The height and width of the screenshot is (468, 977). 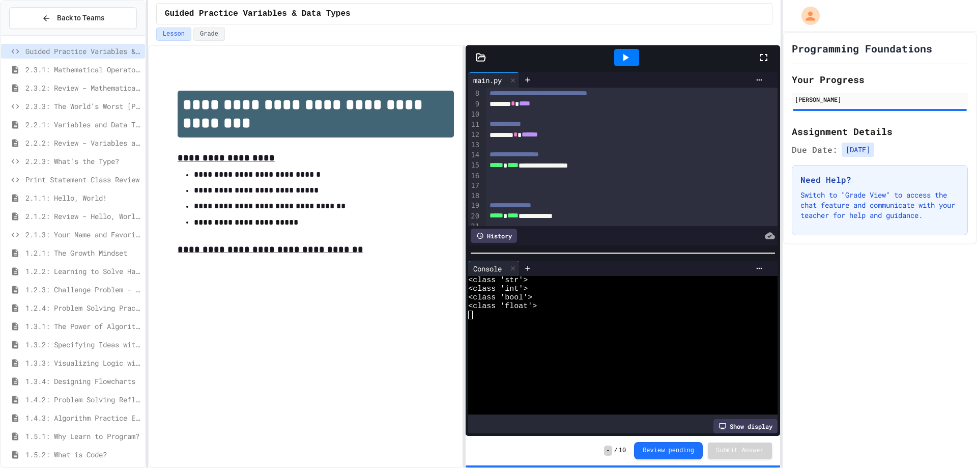 What do you see at coordinates (494, 236) in the screenshot?
I see `div: History` at bounding box center [494, 236].